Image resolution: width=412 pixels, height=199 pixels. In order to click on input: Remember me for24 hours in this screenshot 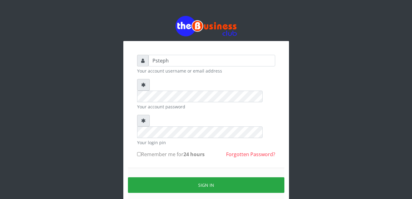, I will do `click(139, 154)`.